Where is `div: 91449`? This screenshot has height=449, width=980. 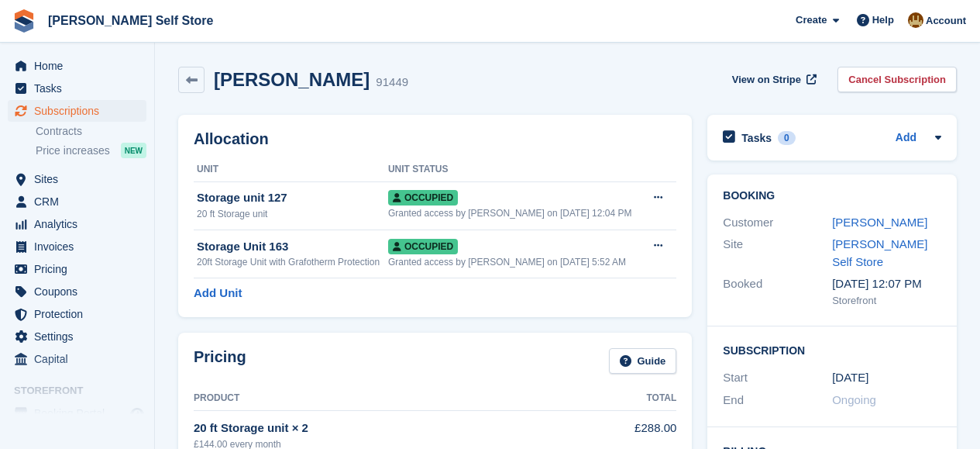 div: 91449 is located at coordinates (392, 82).